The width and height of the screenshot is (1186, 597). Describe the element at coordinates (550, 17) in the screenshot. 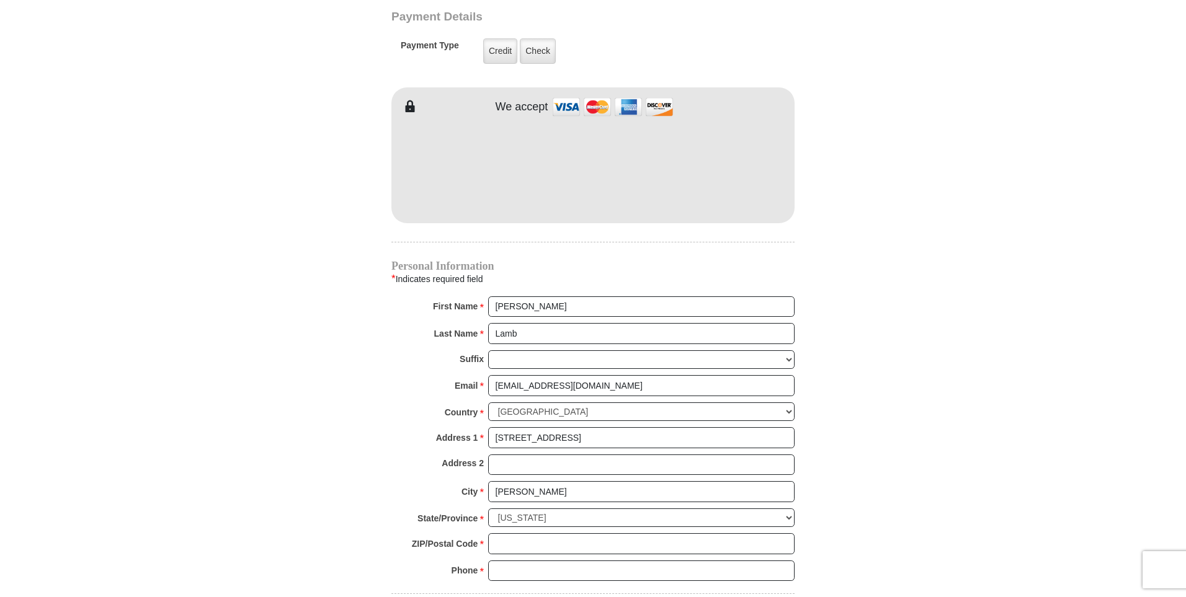

I see `h3: Payment Details` at that location.